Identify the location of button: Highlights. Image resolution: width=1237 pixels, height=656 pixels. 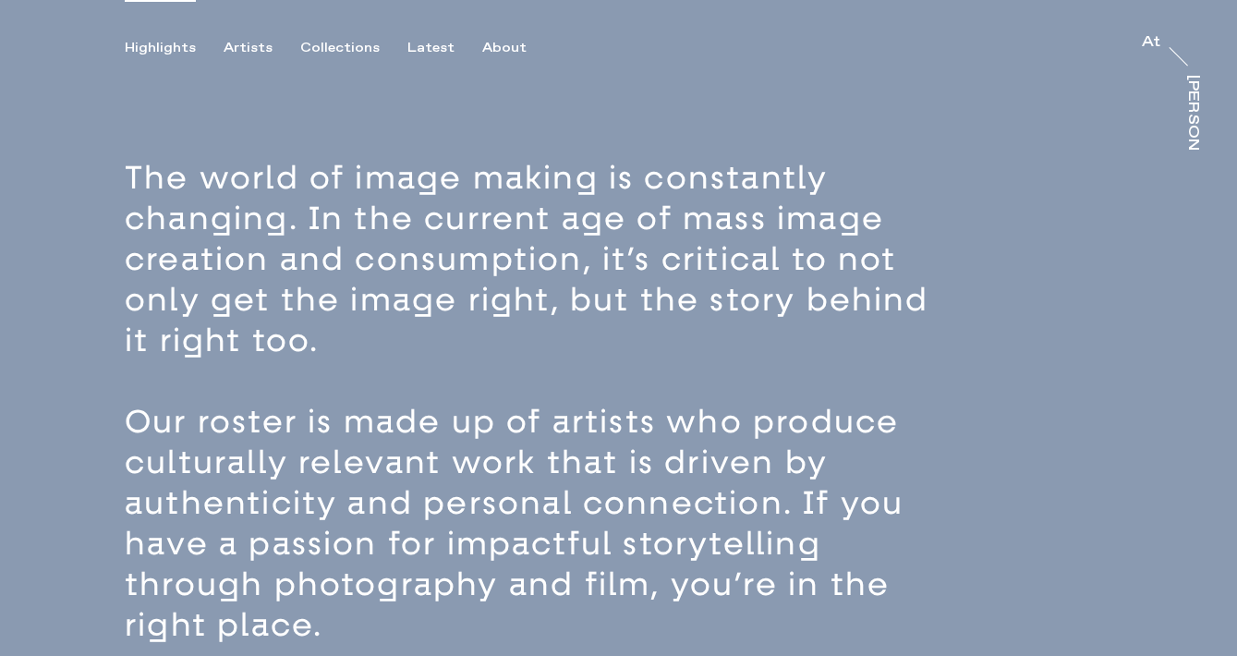
(174, 48).